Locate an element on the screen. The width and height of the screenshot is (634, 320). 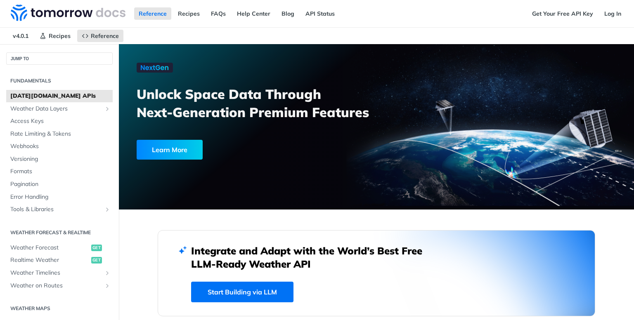
img: NextGen is located at coordinates (155, 68).